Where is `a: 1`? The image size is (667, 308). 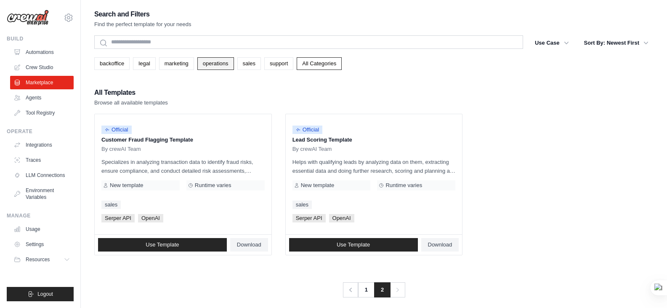
a: 1 is located at coordinates (366, 289).